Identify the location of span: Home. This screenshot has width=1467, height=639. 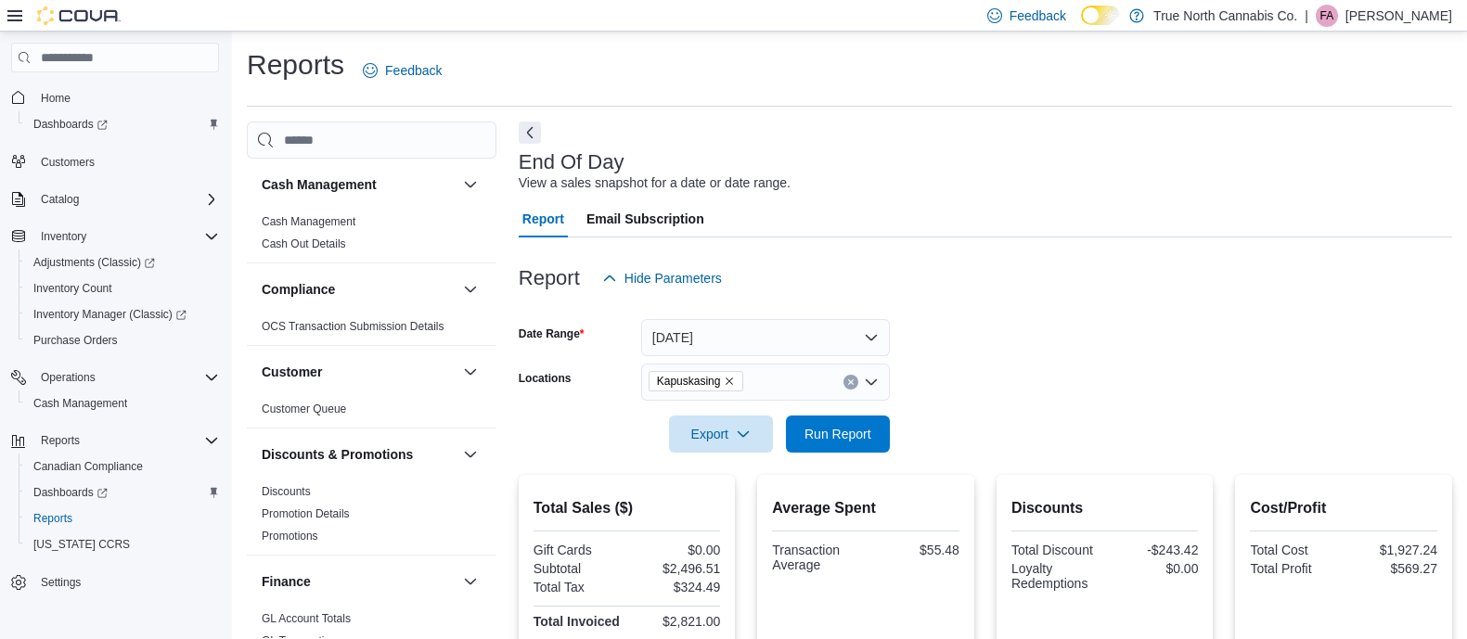
(56, 98).